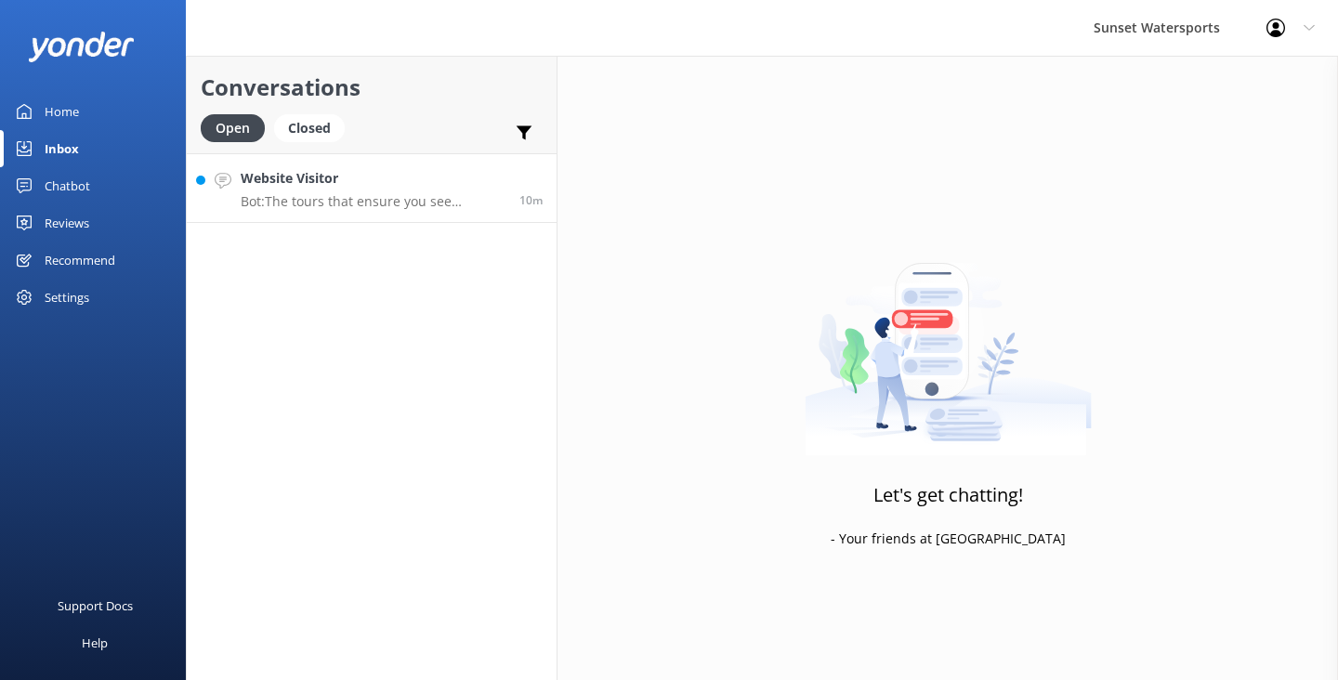 This screenshot has height=680, width=1338. I want to click on a: Closed, so click(314, 127).